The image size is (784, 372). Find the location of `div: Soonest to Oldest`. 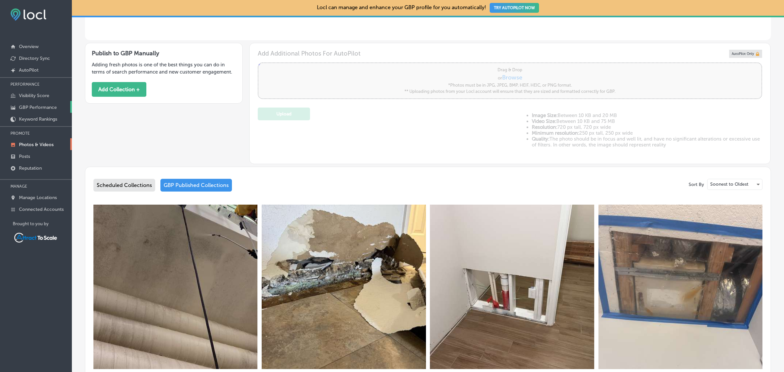

div: Soonest to Oldest is located at coordinates (734, 184).